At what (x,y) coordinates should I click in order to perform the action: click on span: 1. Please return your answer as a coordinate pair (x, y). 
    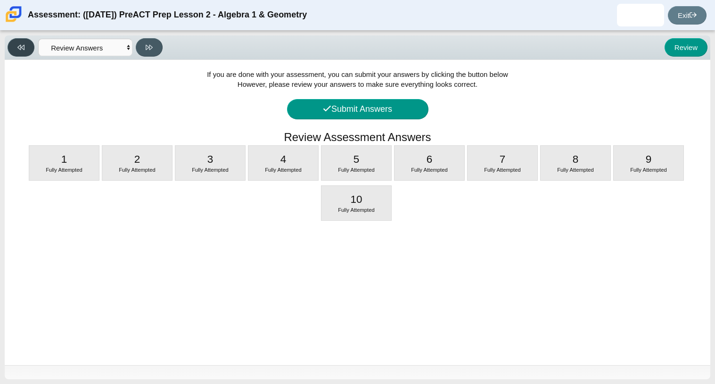
    Looking at the image, I should click on (64, 159).